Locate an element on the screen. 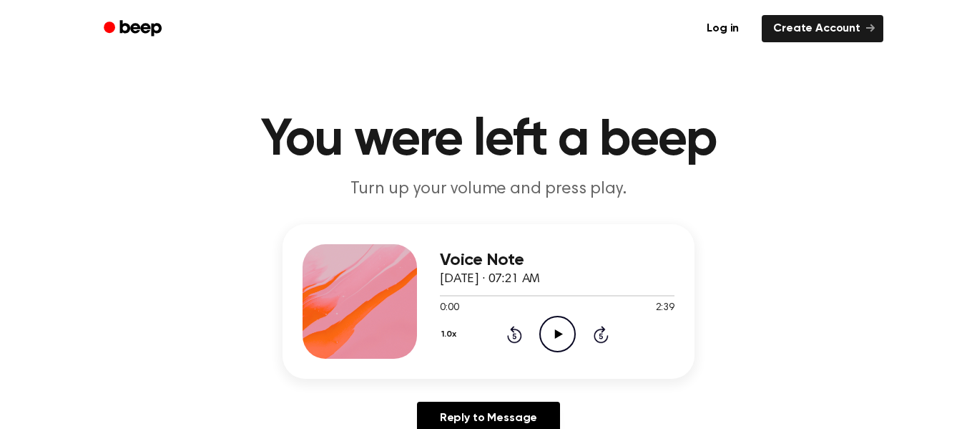 The height and width of the screenshot is (429, 977). p: Turn up your volume and press play. is located at coordinates (489, 189).